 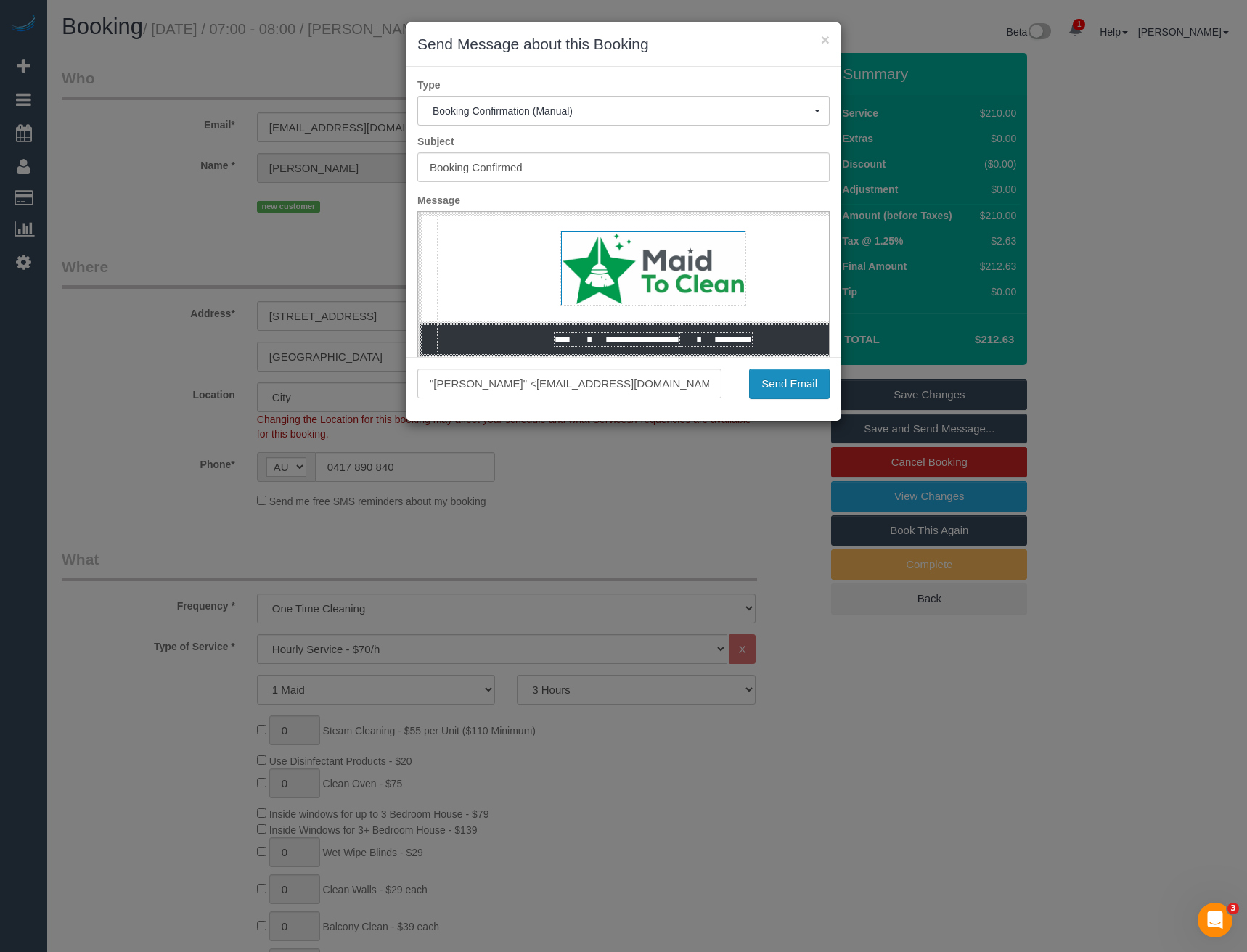 What do you see at coordinates (624, 110) in the screenshot?
I see `button: Booking Confirmation (Manual)` at bounding box center [624, 110].